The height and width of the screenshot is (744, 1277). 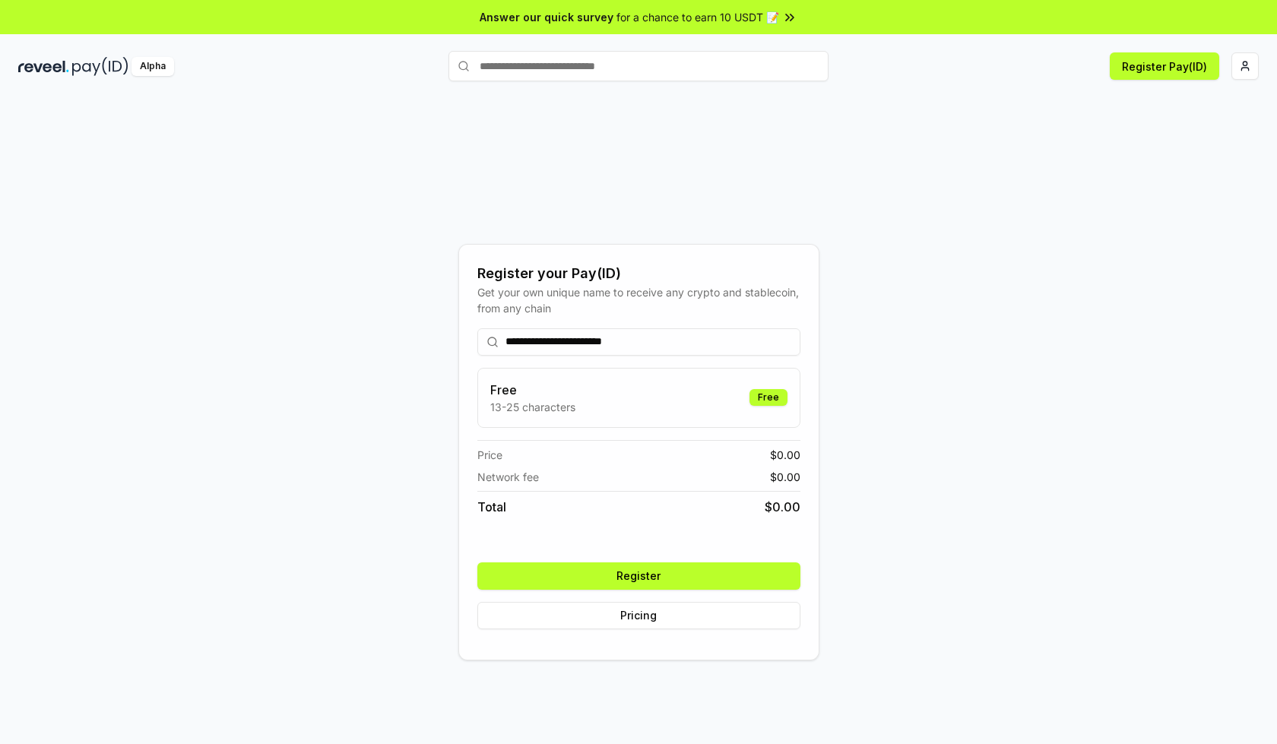 I want to click on img: reveel_dark, so click(x=43, y=66).